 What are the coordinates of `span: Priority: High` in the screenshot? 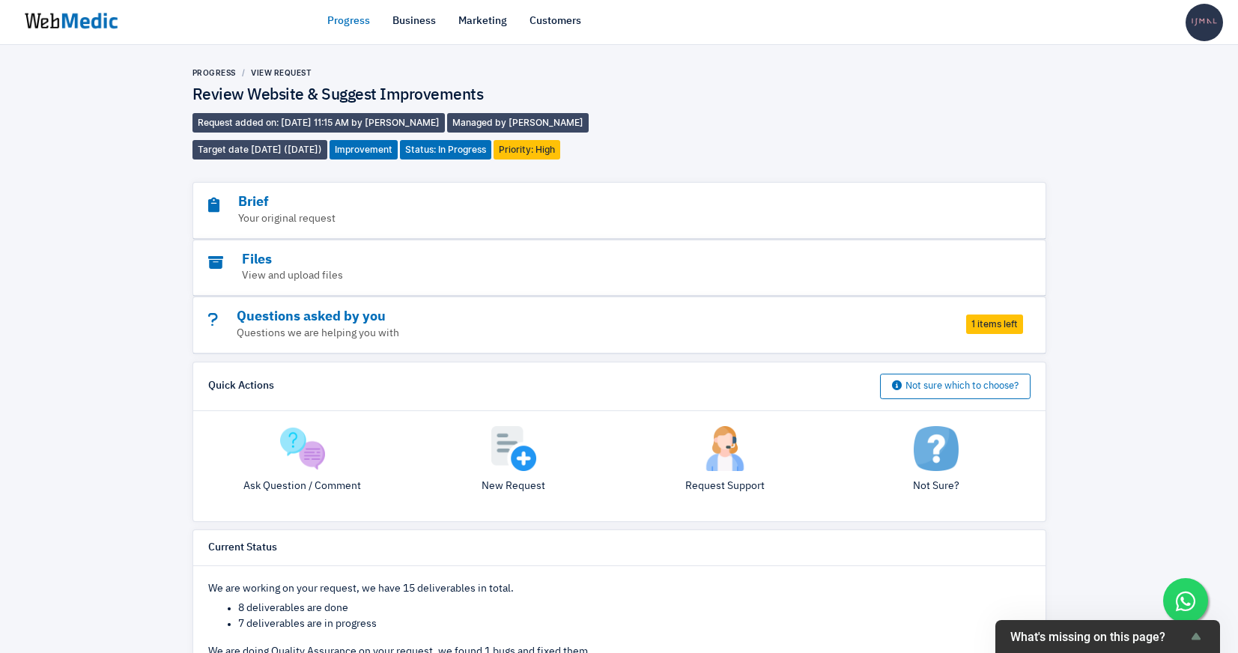 It's located at (526, 150).